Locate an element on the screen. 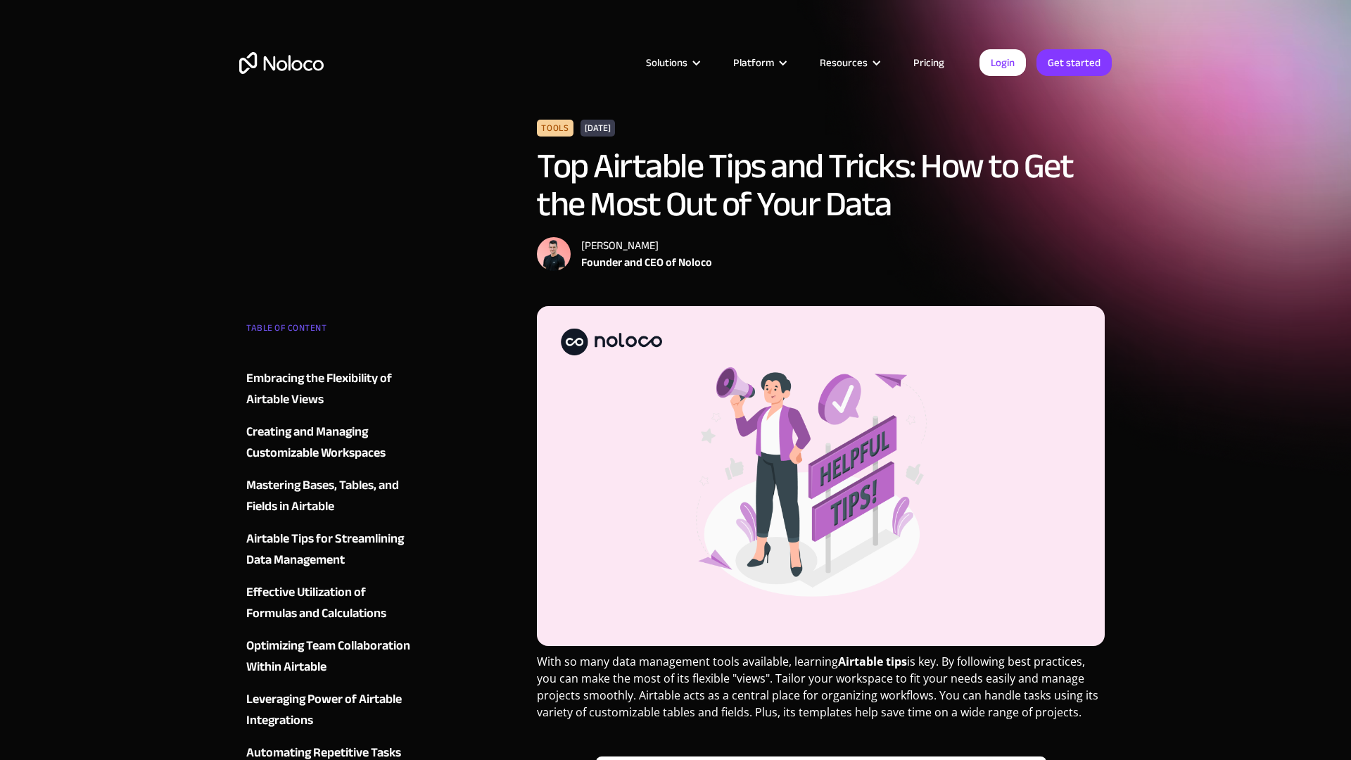  a: Leveraging Power of Airtable Integrations is located at coordinates (331, 710).